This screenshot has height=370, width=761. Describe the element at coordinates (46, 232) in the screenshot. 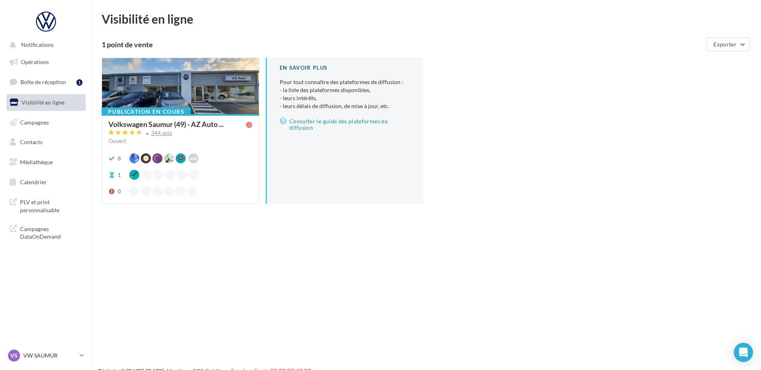

I see `a: Campagnes DataOnDemand` at that location.